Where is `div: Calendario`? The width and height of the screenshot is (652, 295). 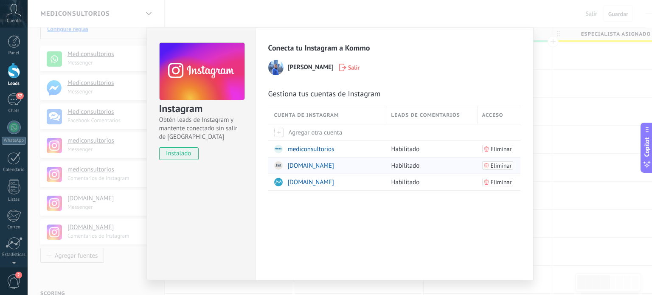
div: Calendario is located at coordinates (14, 170).